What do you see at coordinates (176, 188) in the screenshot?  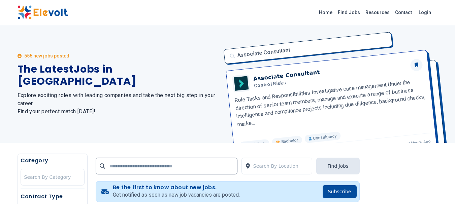 I see `h4: Be the first to know about new jobs.` at bounding box center [176, 188].